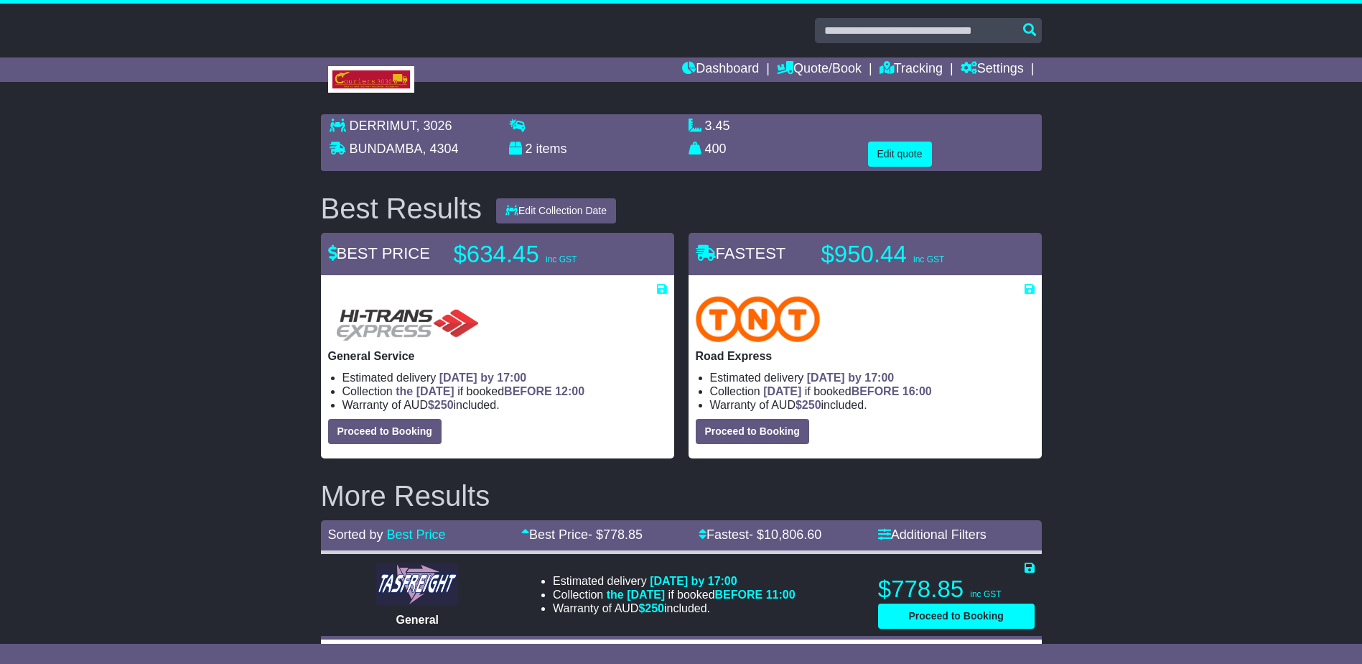 The image size is (1362, 664). Describe the element at coordinates (793, 534) in the screenshot. I see `span: 10,806.60` at that location.